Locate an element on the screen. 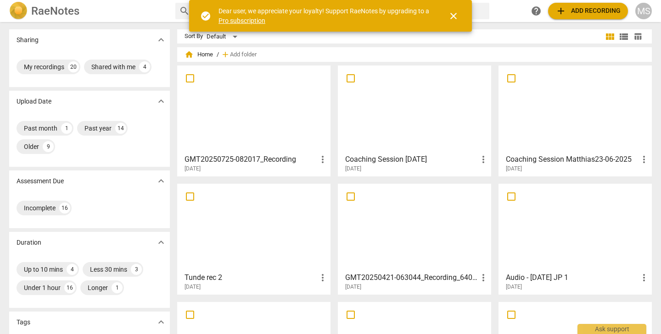 Image resolution: width=661 pixels, height=334 pixels. a: Pro subscription is located at coordinates (242, 21).